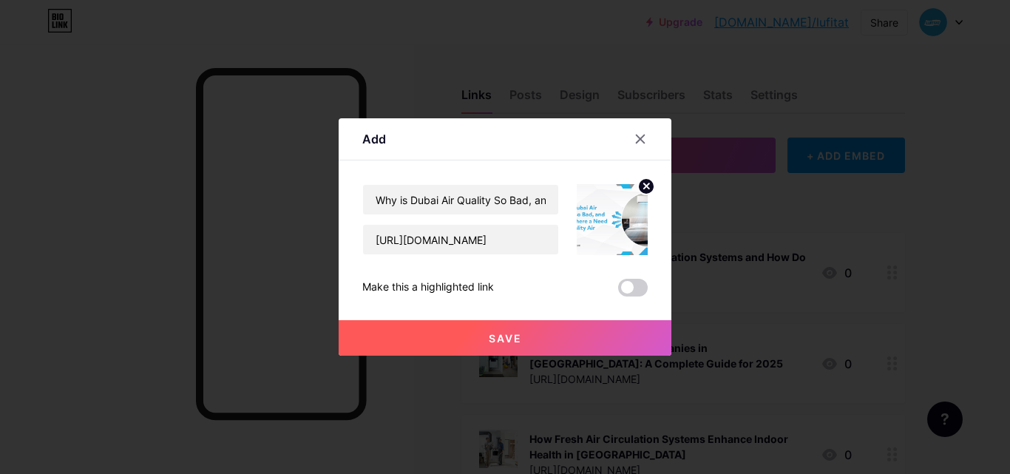 Image resolution: width=1010 pixels, height=474 pixels. What do you see at coordinates (428, 288) in the screenshot?
I see `div: Make this a highlighted link` at bounding box center [428, 288].